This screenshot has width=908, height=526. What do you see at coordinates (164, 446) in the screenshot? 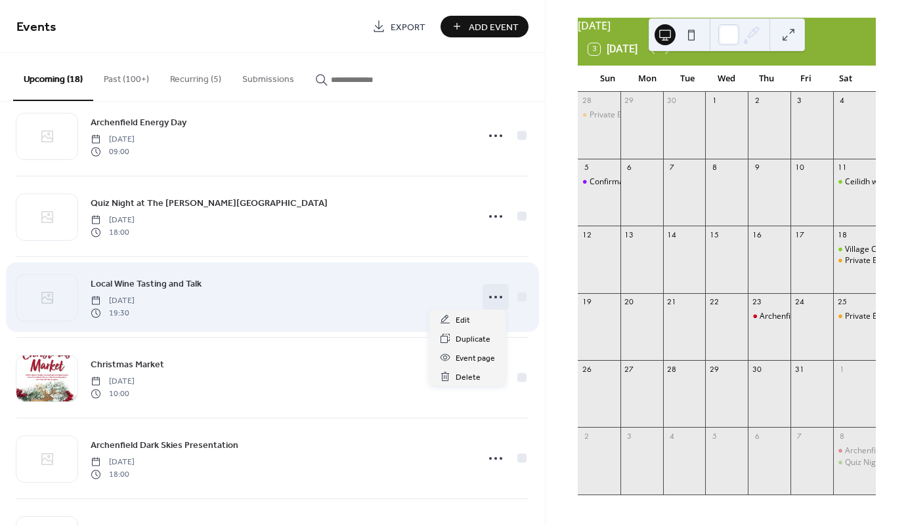
I see `span: Archenfield Dark Skies Presentation` at bounding box center [164, 446].